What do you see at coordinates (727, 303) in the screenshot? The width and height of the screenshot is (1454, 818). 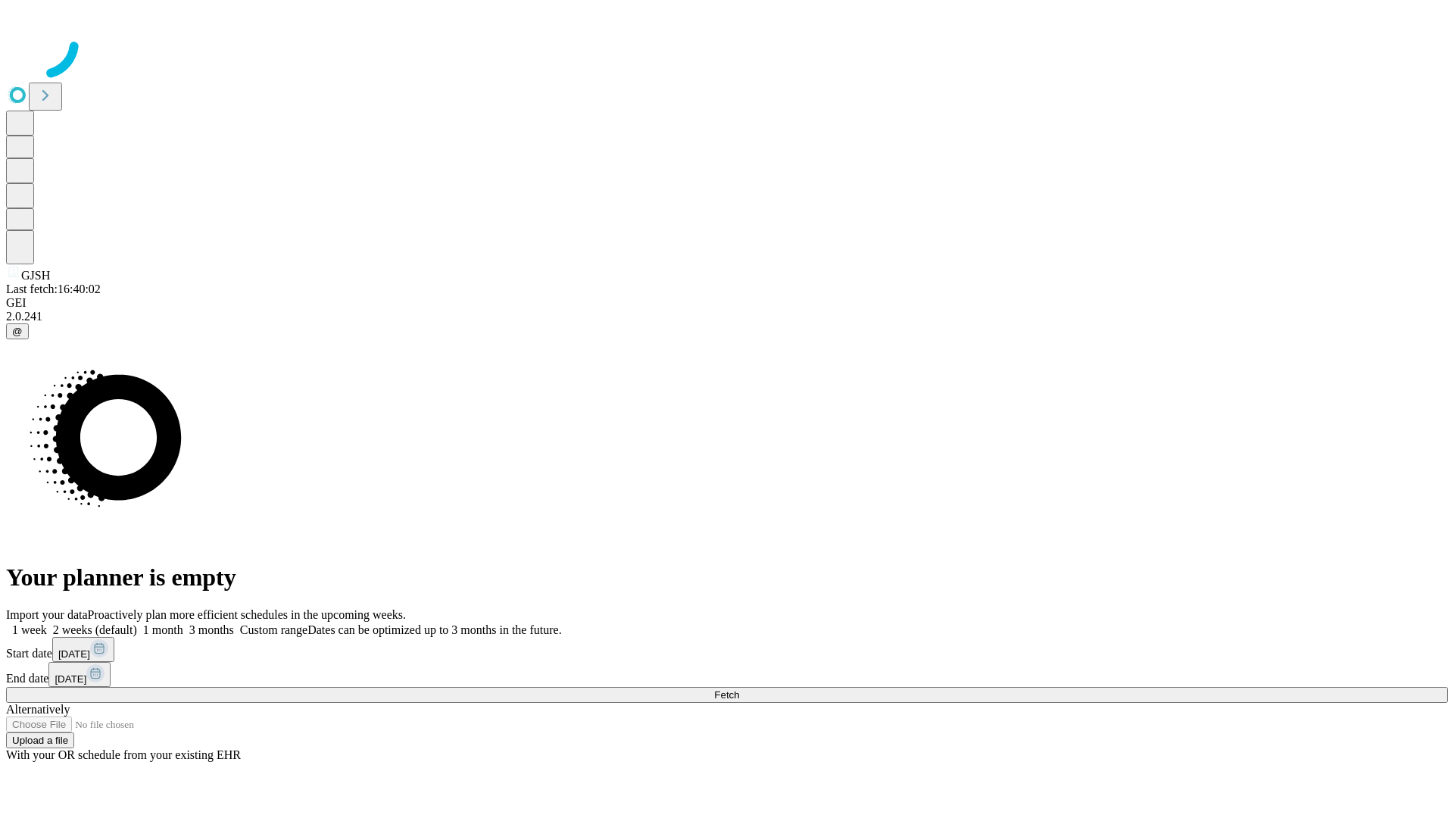 I see `div: GEI` at bounding box center [727, 303].